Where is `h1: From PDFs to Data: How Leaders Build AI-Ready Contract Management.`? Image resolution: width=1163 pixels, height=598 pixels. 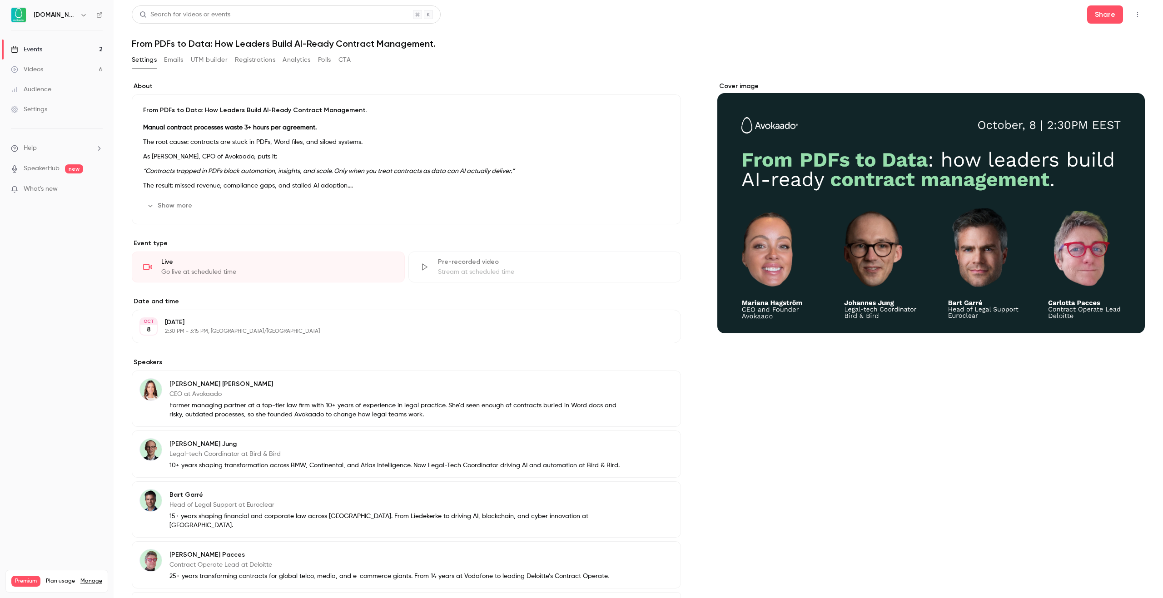 h1: From PDFs to Data: How Leaders Build AI-Ready Contract Management. is located at coordinates (638, 44).